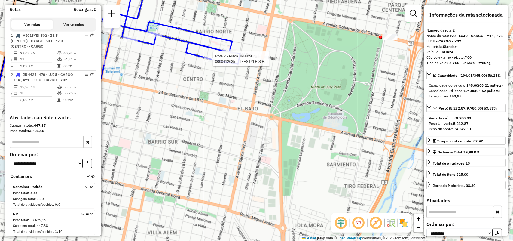  What do you see at coordinates (468, 57) in the screenshot?
I see `strong: Y00` at bounding box center [468, 57].